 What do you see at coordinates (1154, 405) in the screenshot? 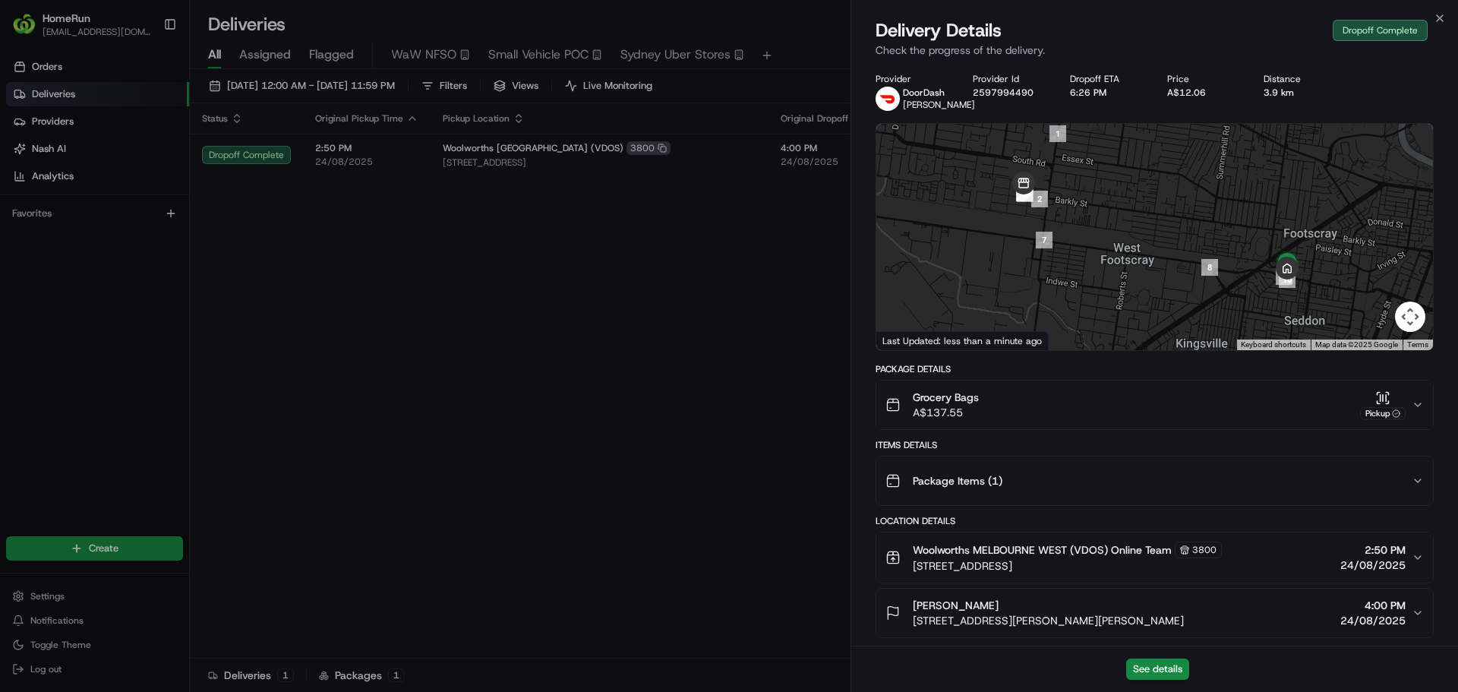
I see `button: Grocery BagsA$137.55Pickup` at bounding box center [1154, 405].